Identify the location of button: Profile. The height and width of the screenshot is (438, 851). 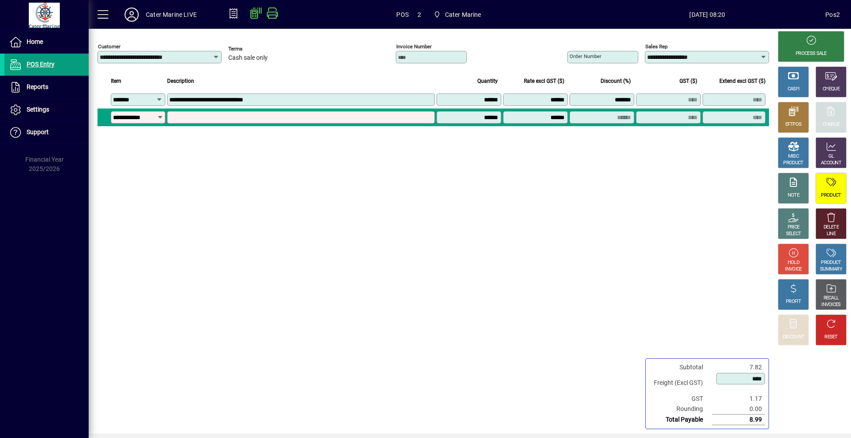
(132, 15).